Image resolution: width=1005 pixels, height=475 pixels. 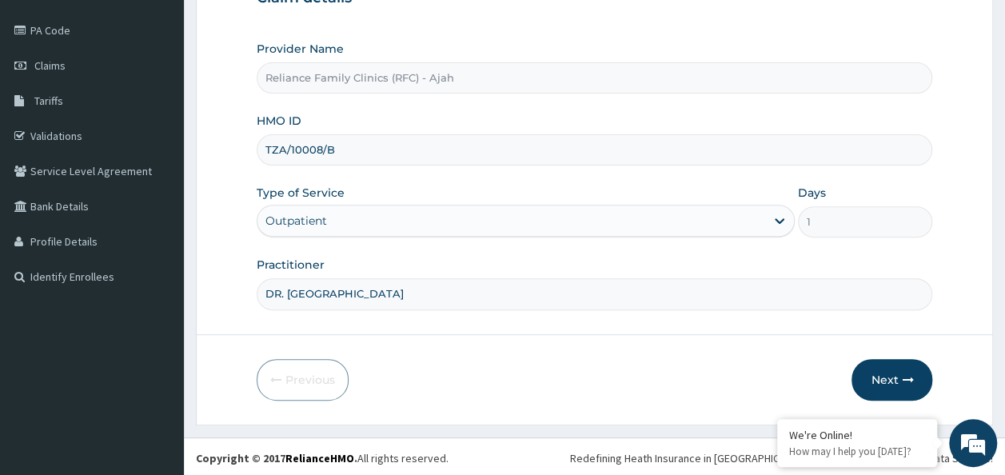 What do you see at coordinates (891, 380) in the screenshot?
I see `button: Next` at bounding box center [891, 380].